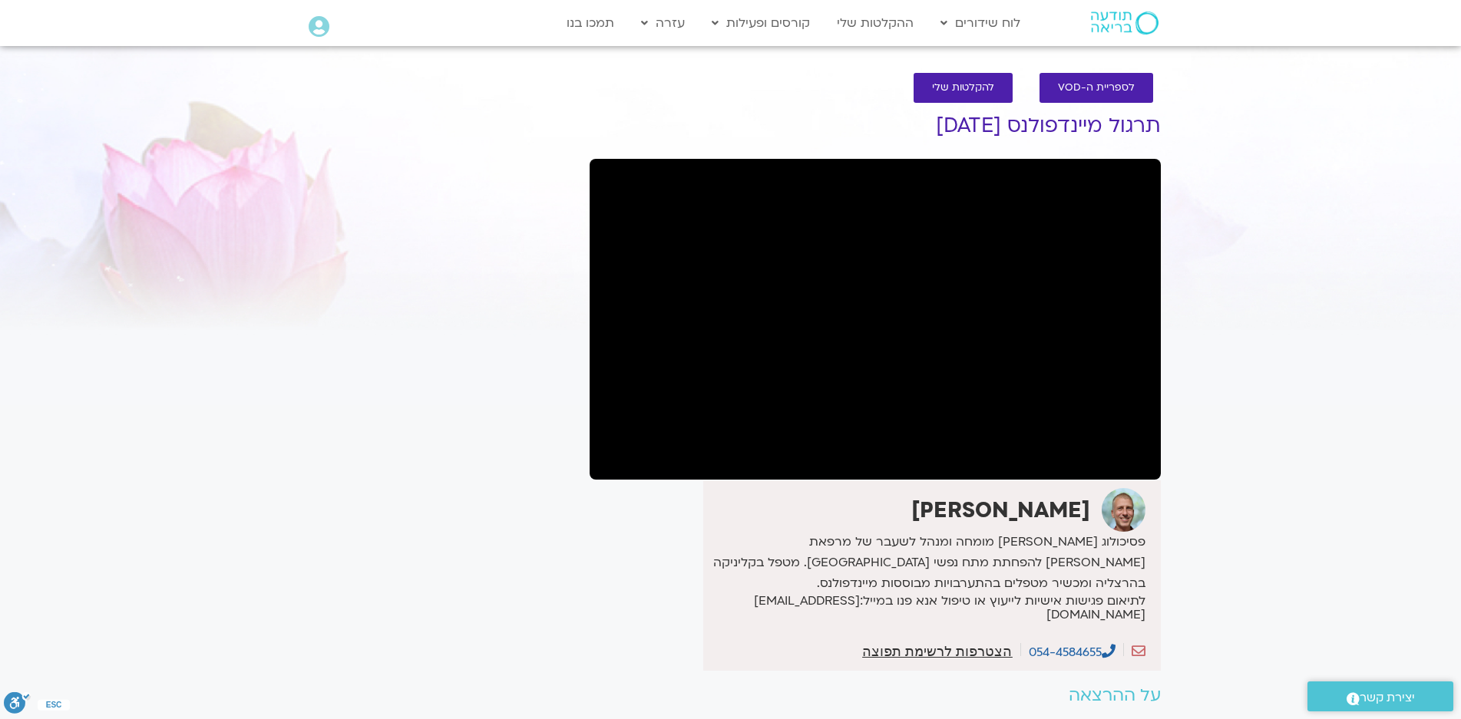 The width and height of the screenshot is (1461, 719). What do you see at coordinates (937, 652) in the screenshot?
I see `span: הצטרפות לרשימת תפוצה` at bounding box center [937, 652].